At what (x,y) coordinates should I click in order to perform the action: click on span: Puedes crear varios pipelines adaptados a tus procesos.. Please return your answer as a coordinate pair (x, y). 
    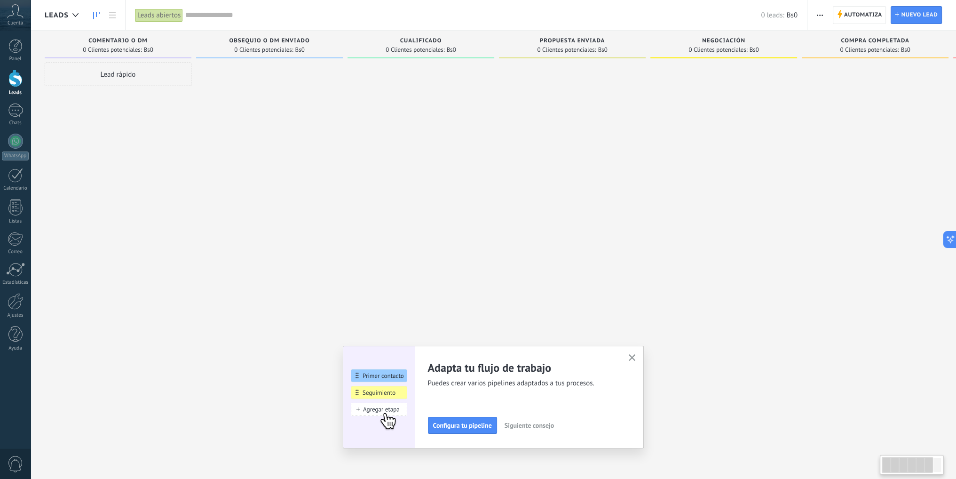
    Looking at the image, I should click on (522, 383).